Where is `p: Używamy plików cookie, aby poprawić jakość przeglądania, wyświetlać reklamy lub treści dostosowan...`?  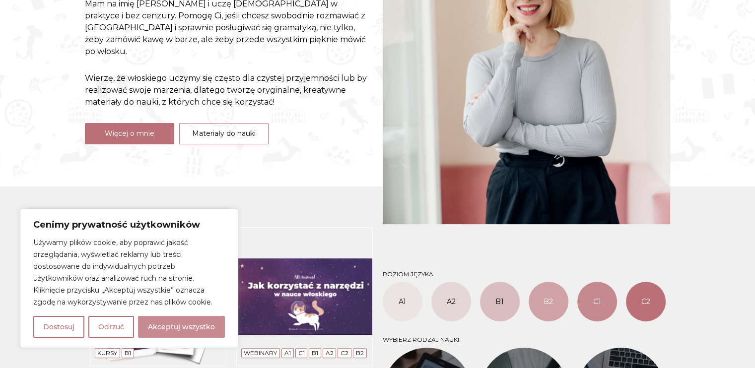
p: Używamy plików cookie, aby poprawić jakość przeglądania, wyświetlać reklamy lub treści dostosowan... is located at coordinates (129, 272).